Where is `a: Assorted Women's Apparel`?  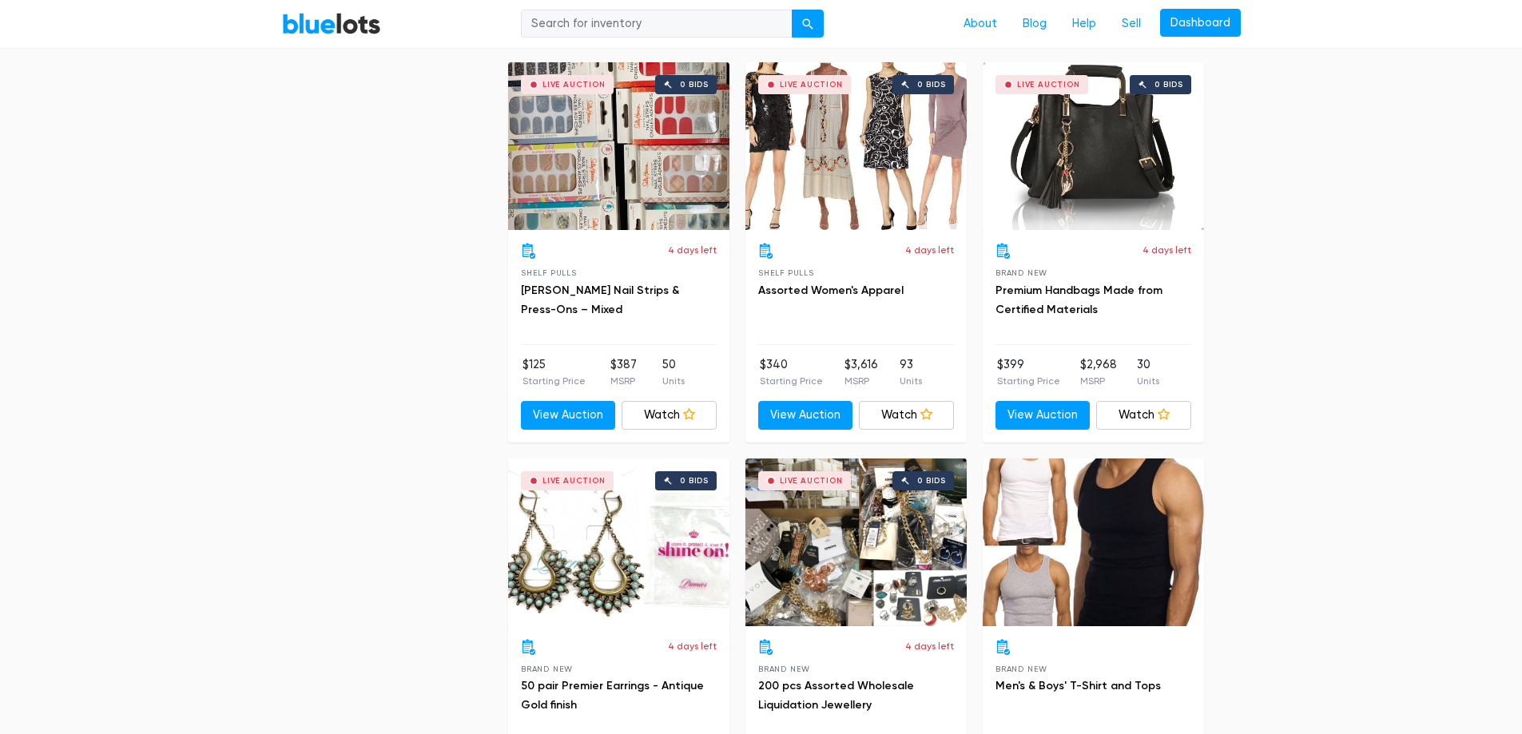
a: Assorted Women's Apparel is located at coordinates (831, 290).